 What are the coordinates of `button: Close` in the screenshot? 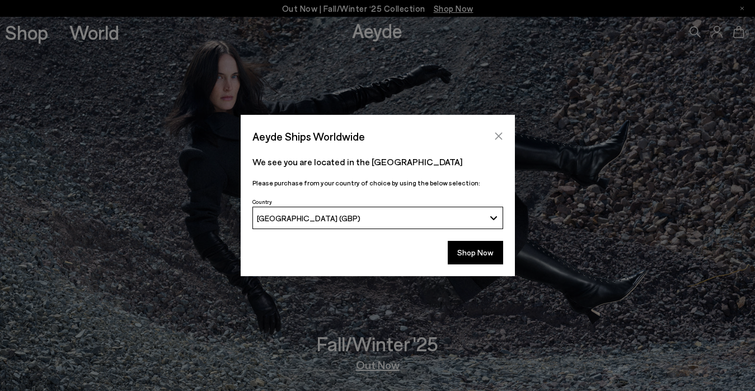 It's located at (499, 136).